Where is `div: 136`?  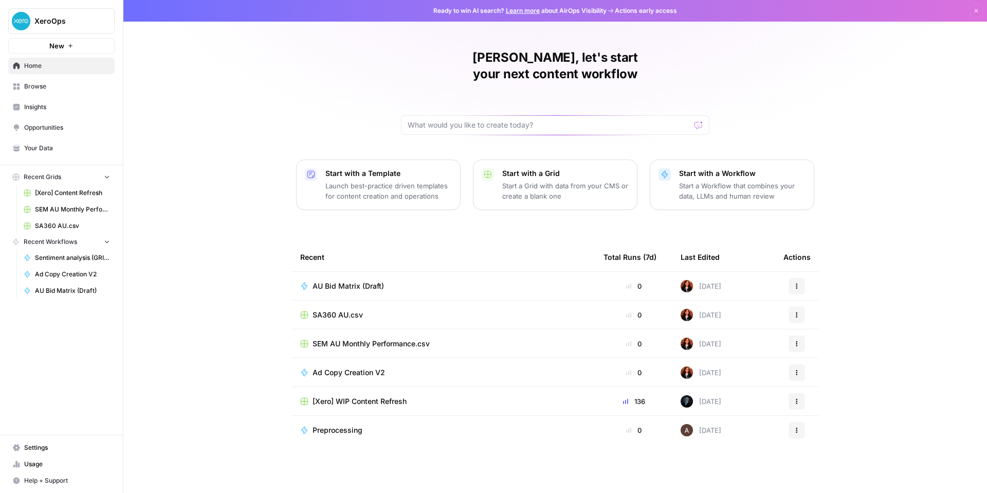
div: 136 is located at coordinates (634, 401).